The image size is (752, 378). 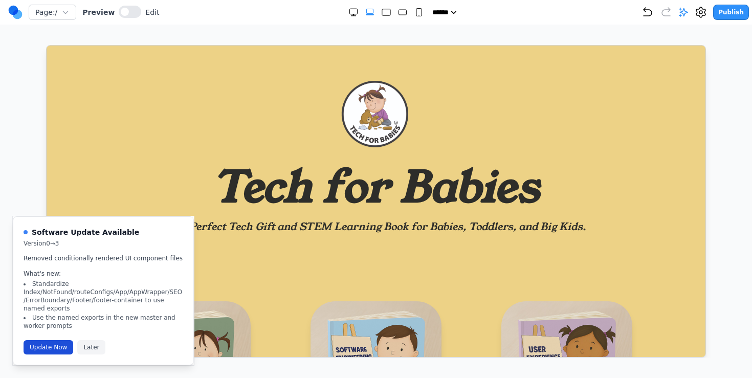 I want to click on span: Page: /, so click(x=46, y=12).